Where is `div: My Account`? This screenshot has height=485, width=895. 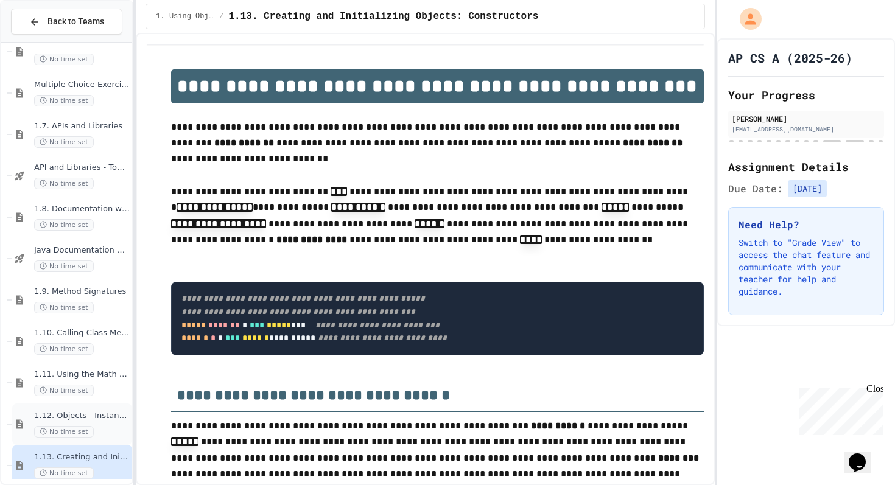
div: My Account is located at coordinates (745, 19).